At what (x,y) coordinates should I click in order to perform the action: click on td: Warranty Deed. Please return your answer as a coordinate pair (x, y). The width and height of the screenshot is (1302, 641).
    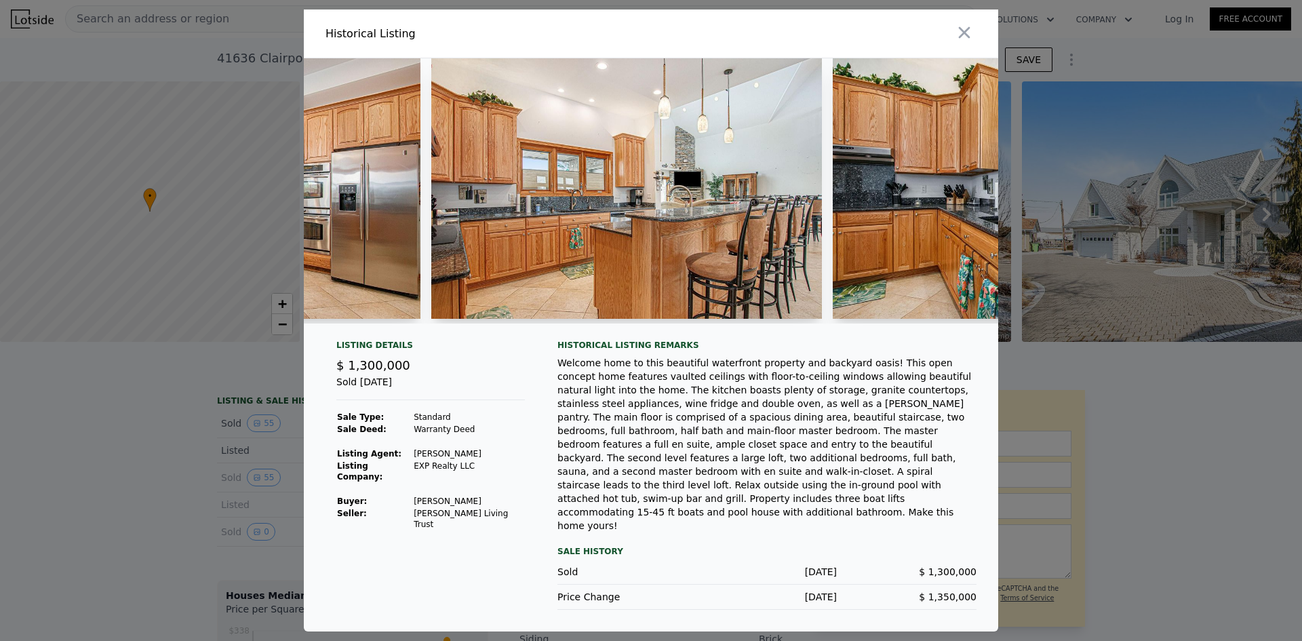
    Looking at the image, I should click on (469, 429).